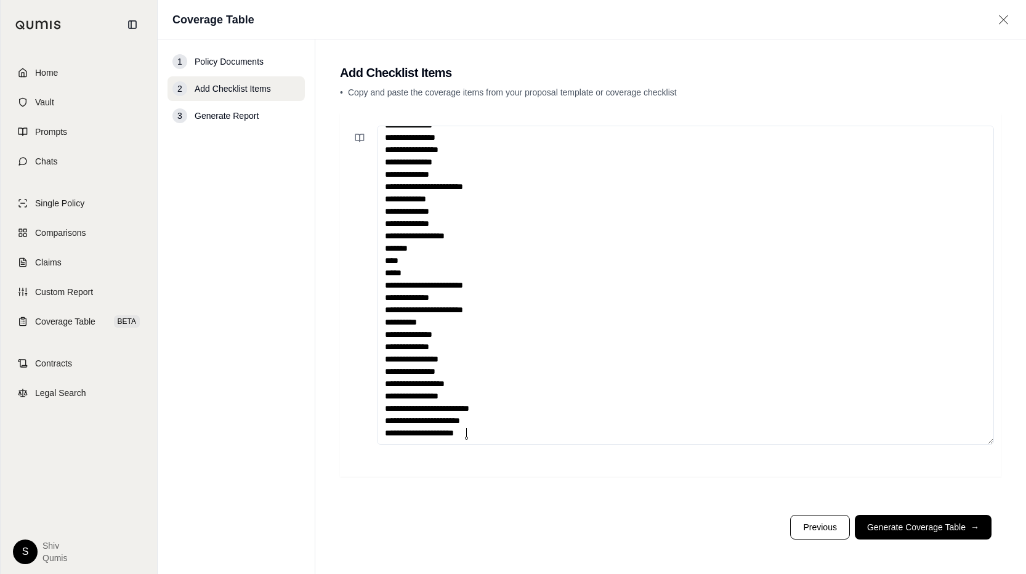  Describe the element at coordinates (79, 393) in the screenshot. I see `a: Legal Search` at that location.